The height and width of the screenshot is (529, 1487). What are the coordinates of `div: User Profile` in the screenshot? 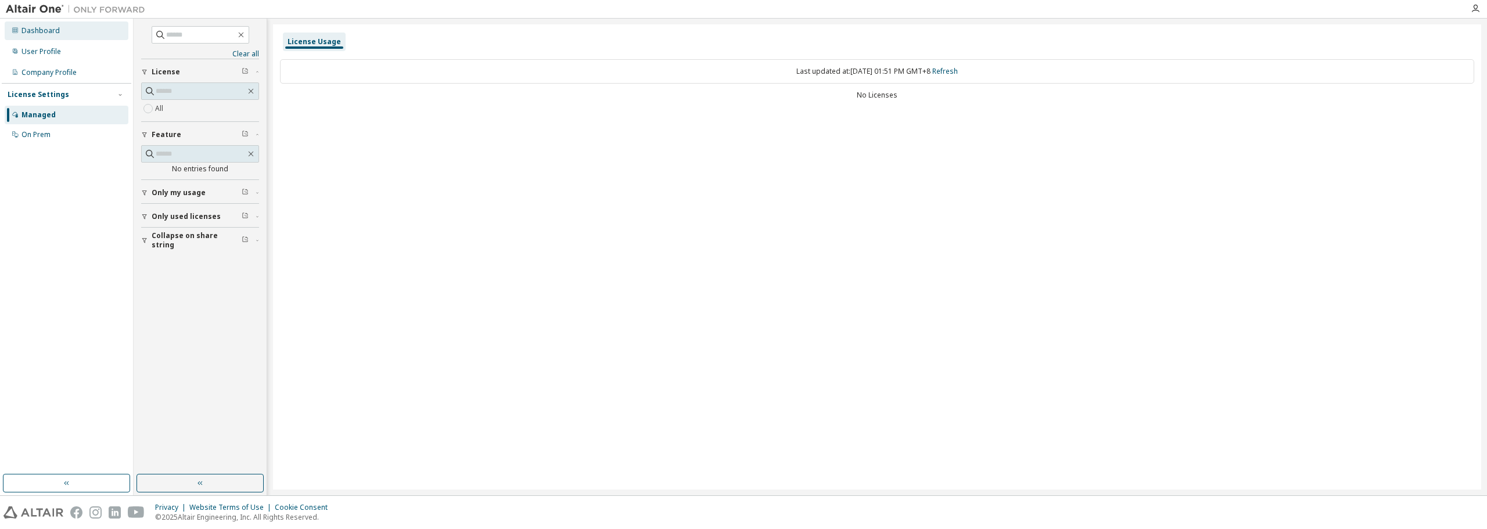 It's located at (41, 52).